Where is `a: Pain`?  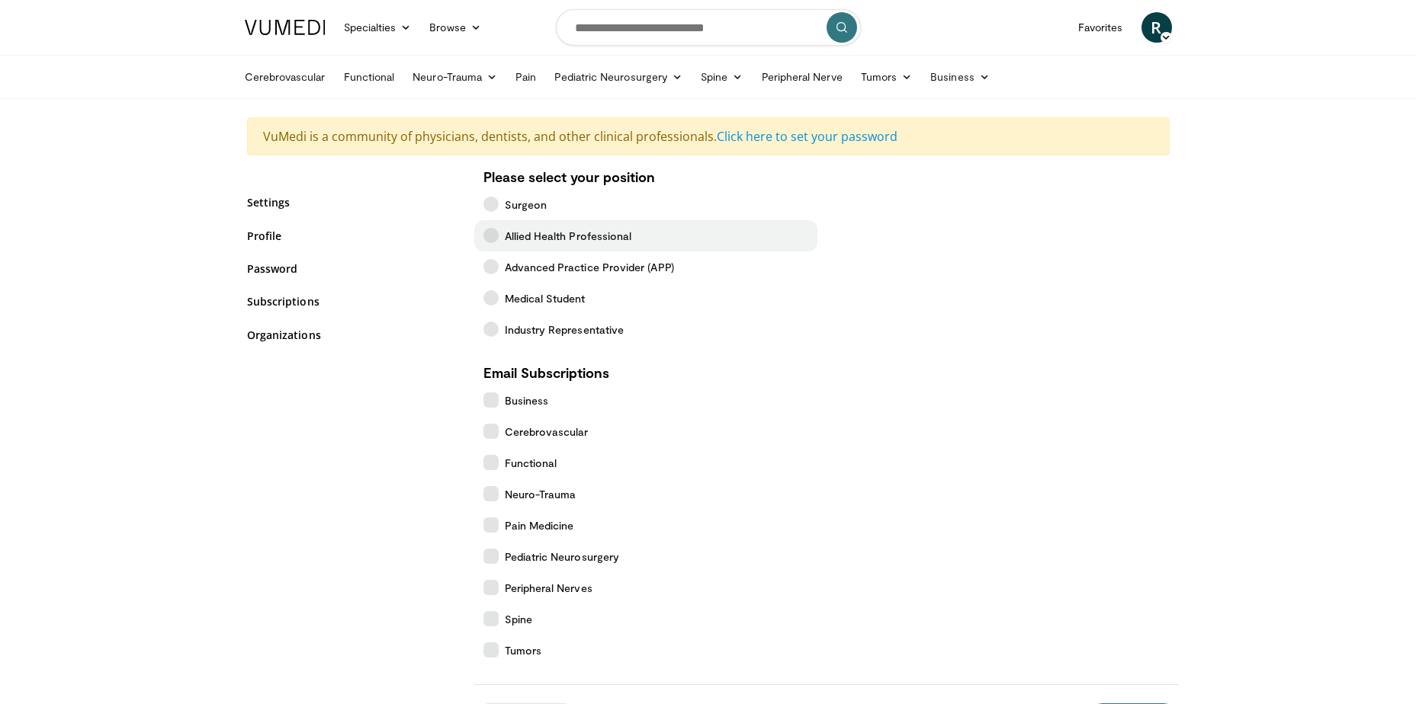
a: Pain is located at coordinates (525, 77).